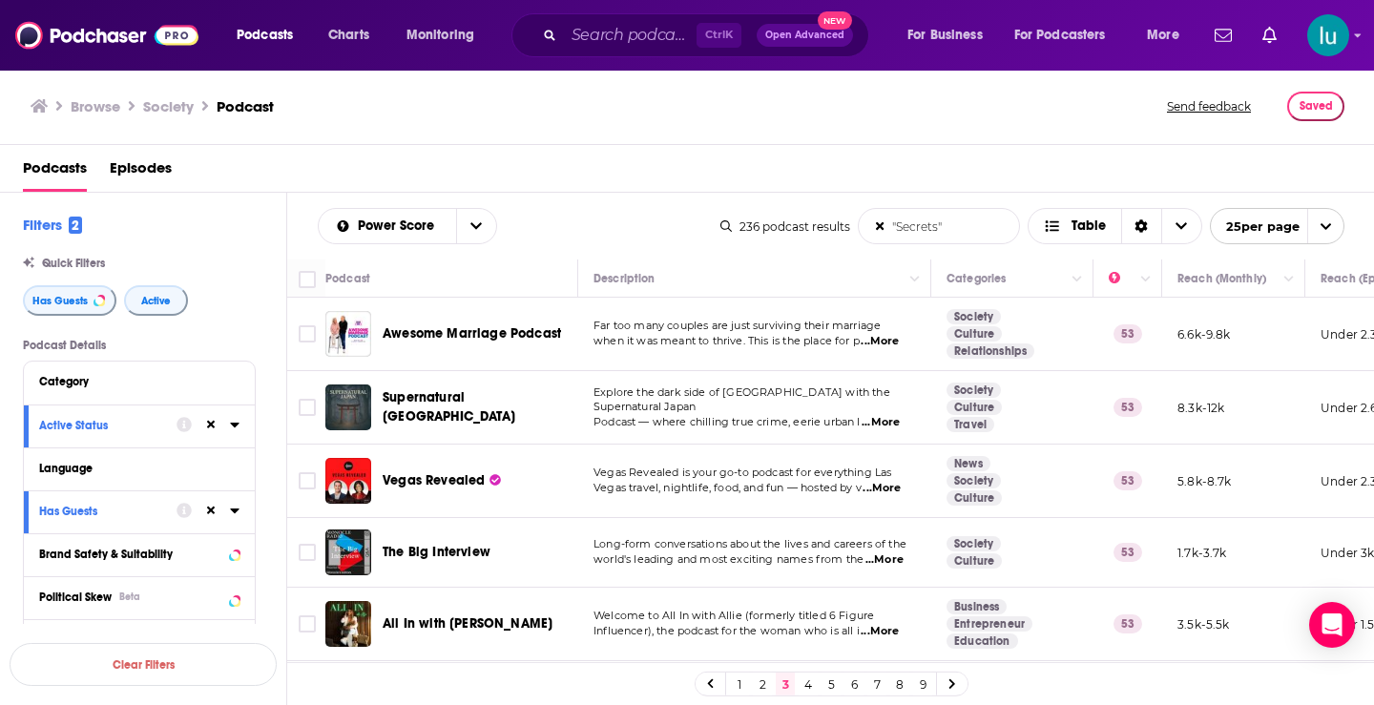 This screenshot has height=705, width=1374. Describe the element at coordinates (107, 35) in the screenshot. I see `img: Podchaser - Follow, Share and Rate Podcasts` at that location.